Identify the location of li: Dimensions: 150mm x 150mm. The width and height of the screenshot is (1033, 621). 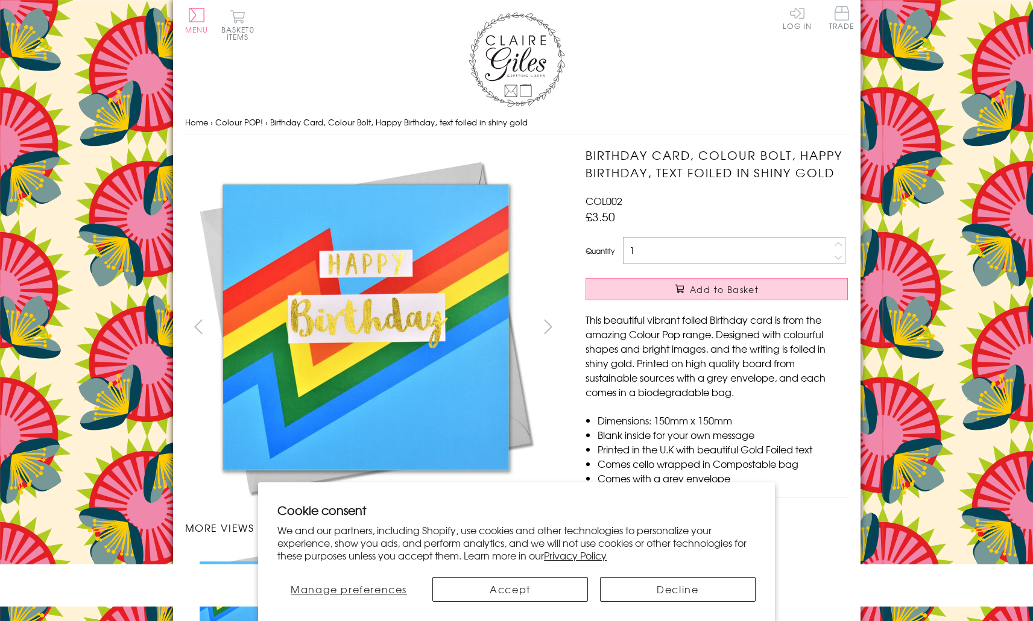
(723, 420).